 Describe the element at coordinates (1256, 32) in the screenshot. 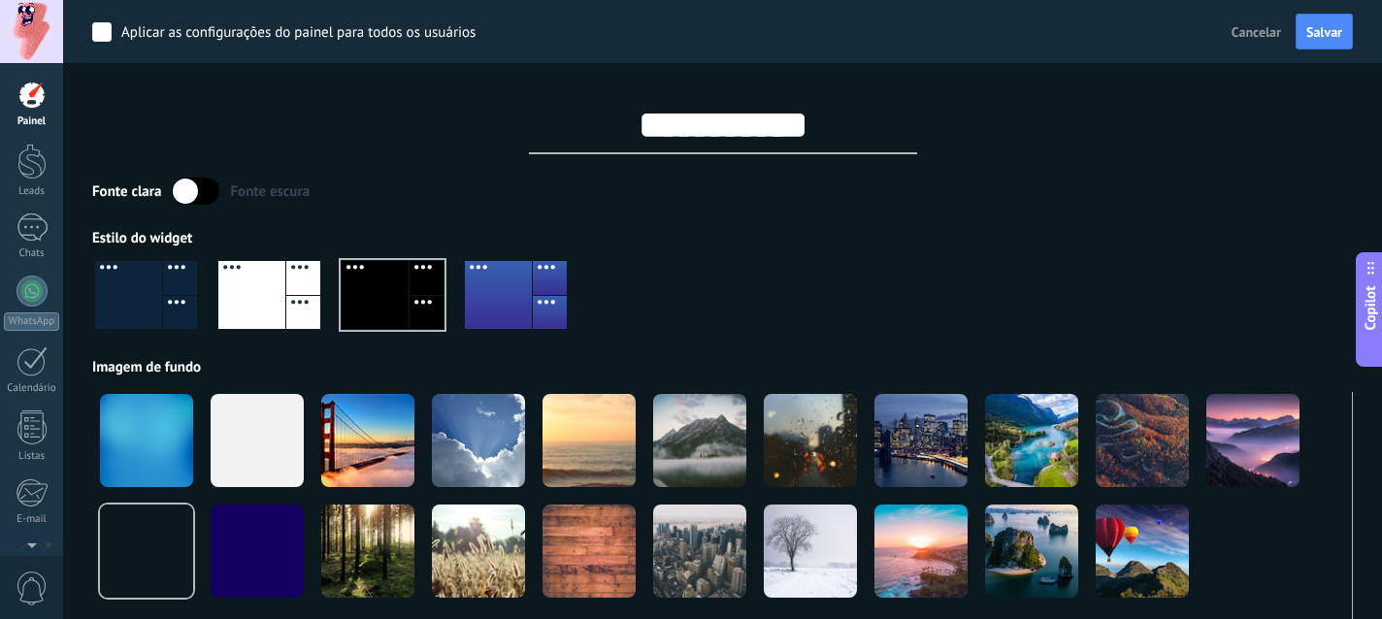

I see `span: Cancelar` at that location.